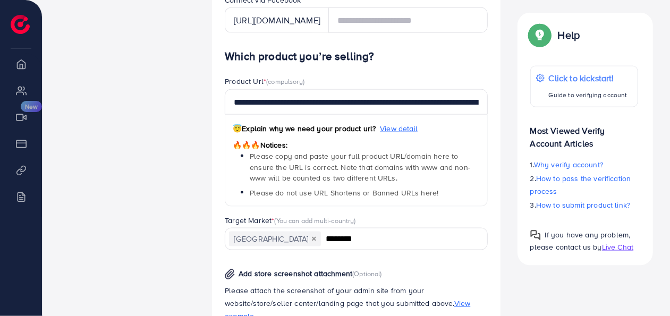  I want to click on span: Why verify account?, so click(569, 165).